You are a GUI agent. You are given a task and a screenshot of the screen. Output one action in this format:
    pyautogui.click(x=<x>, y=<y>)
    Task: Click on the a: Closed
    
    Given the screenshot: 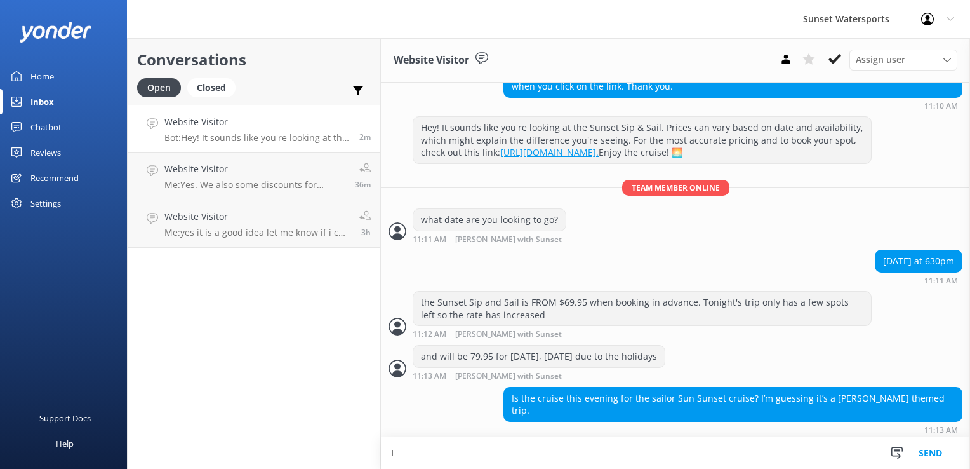 What is the action you would take?
    pyautogui.click(x=215, y=87)
    